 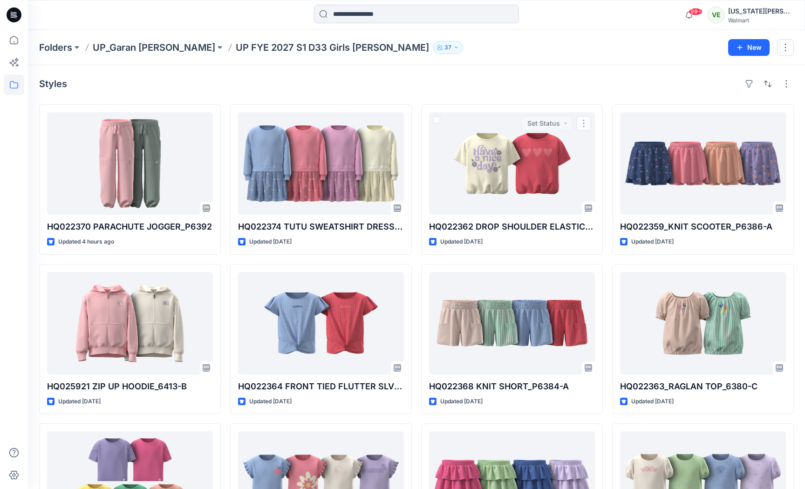 I want to click on p: HQ025921 ZIP UP HOODIE_6413-B, so click(x=130, y=387).